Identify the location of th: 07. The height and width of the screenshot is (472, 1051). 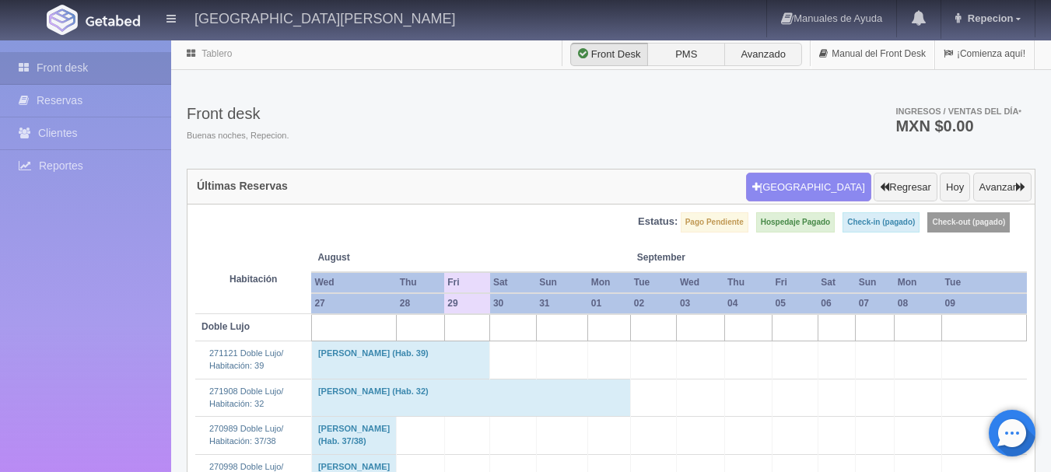
(875, 303).